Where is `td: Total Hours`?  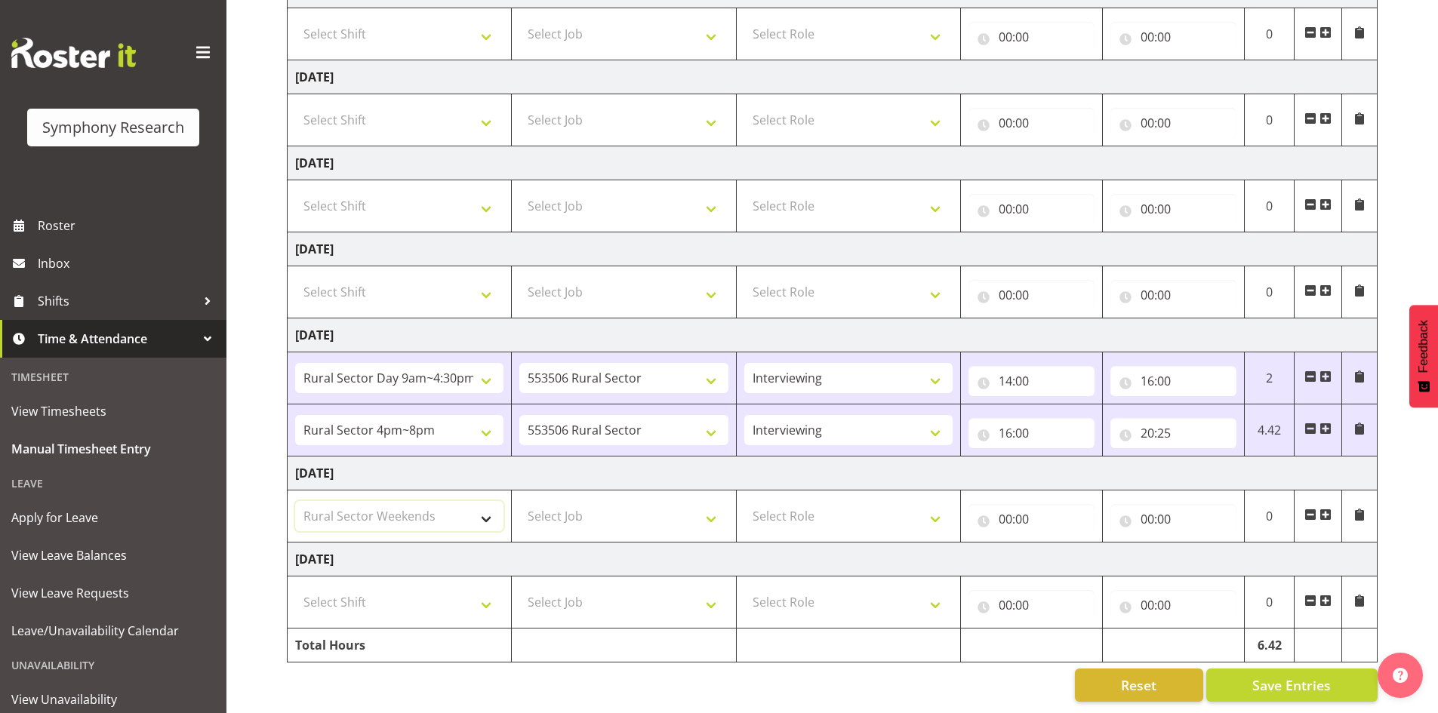 td: Total Hours is located at coordinates (399, 645).